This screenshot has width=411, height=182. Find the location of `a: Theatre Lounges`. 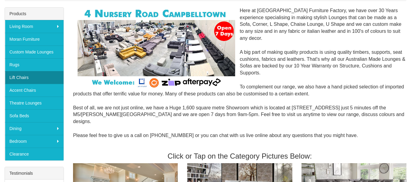

a: Theatre Lounges is located at coordinates (34, 103).